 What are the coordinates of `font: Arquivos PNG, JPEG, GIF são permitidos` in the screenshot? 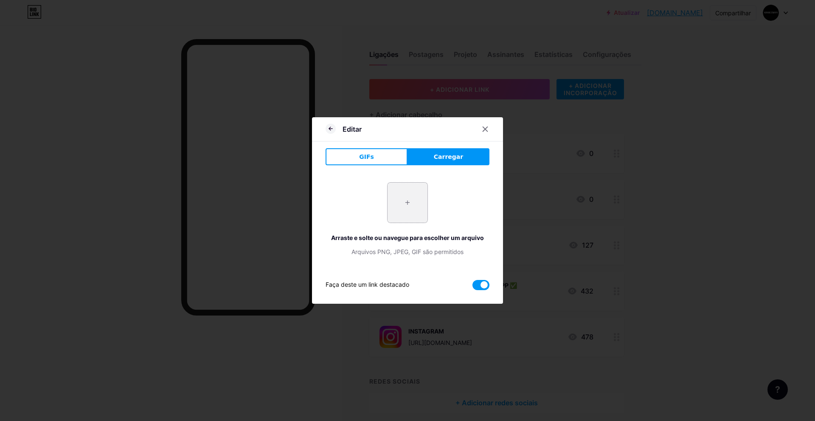 It's located at (407, 251).